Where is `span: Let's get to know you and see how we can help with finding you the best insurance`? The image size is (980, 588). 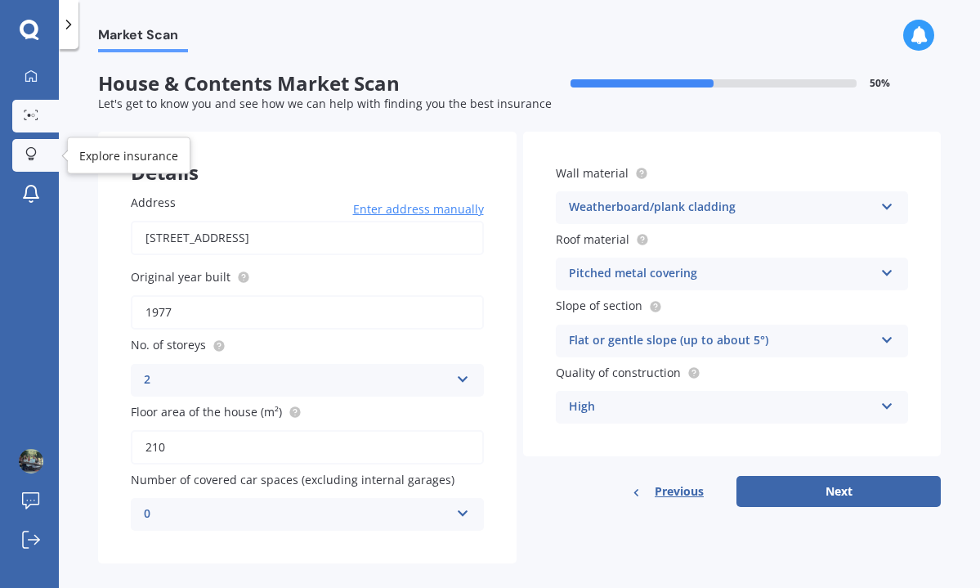
span: Let's get to know you and see how we can help with finding you the best insurance is located at coordinates (325, 103).